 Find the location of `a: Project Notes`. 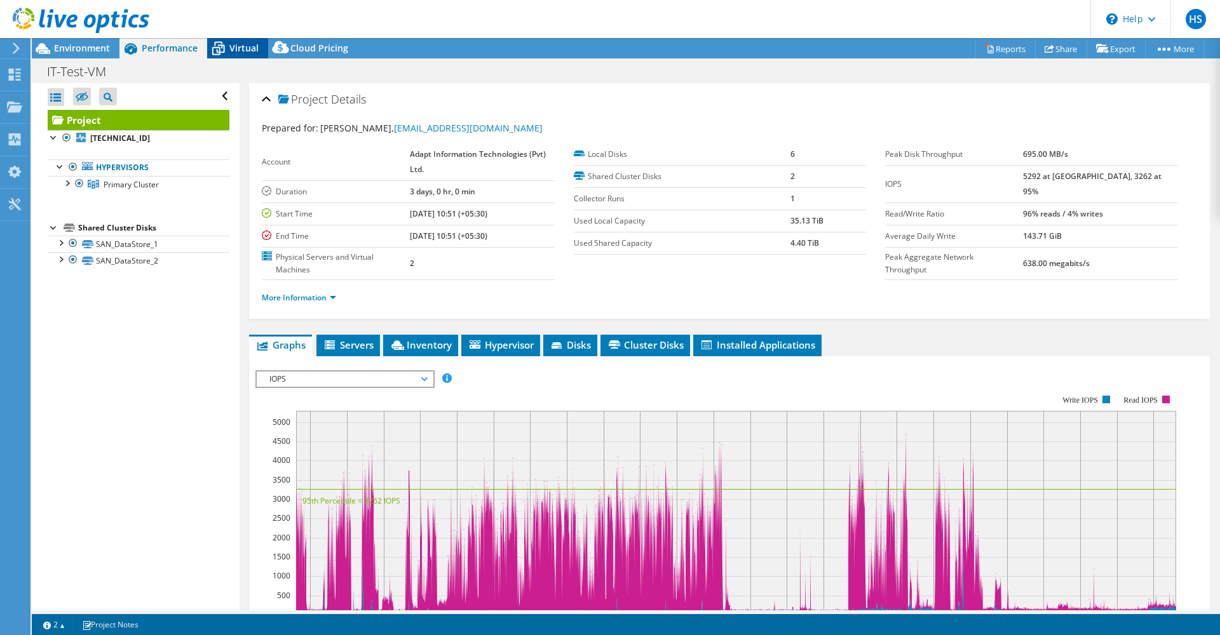

a: Project Notes is located at coordinates (110, 625).